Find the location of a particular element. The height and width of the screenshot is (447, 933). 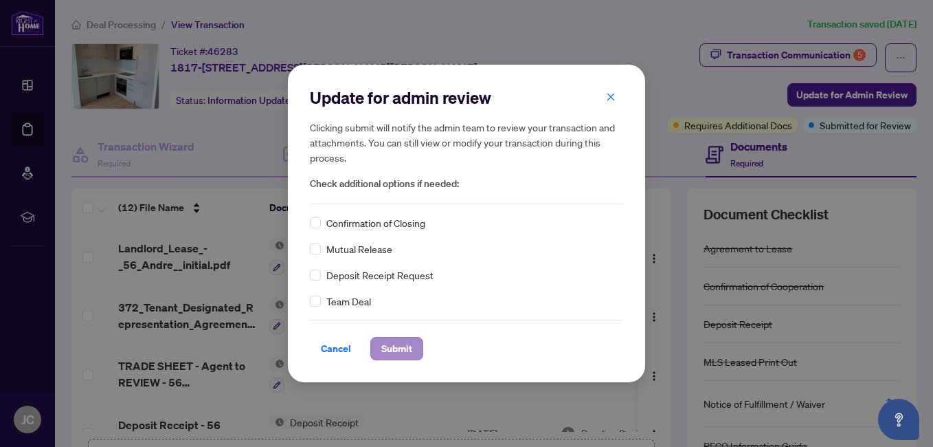

button: Open asap is located at coordinates (899, 419).